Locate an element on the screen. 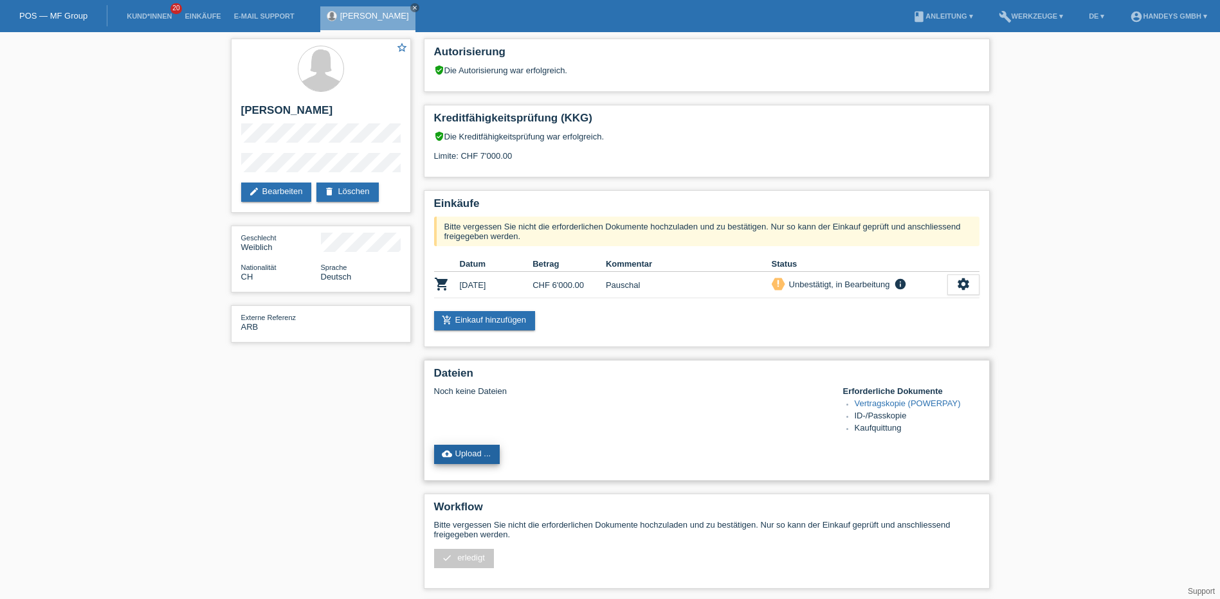 The width and height of the screenshot is (1220, 599). a: E-Mail Support is located at coordinates (264, 16).